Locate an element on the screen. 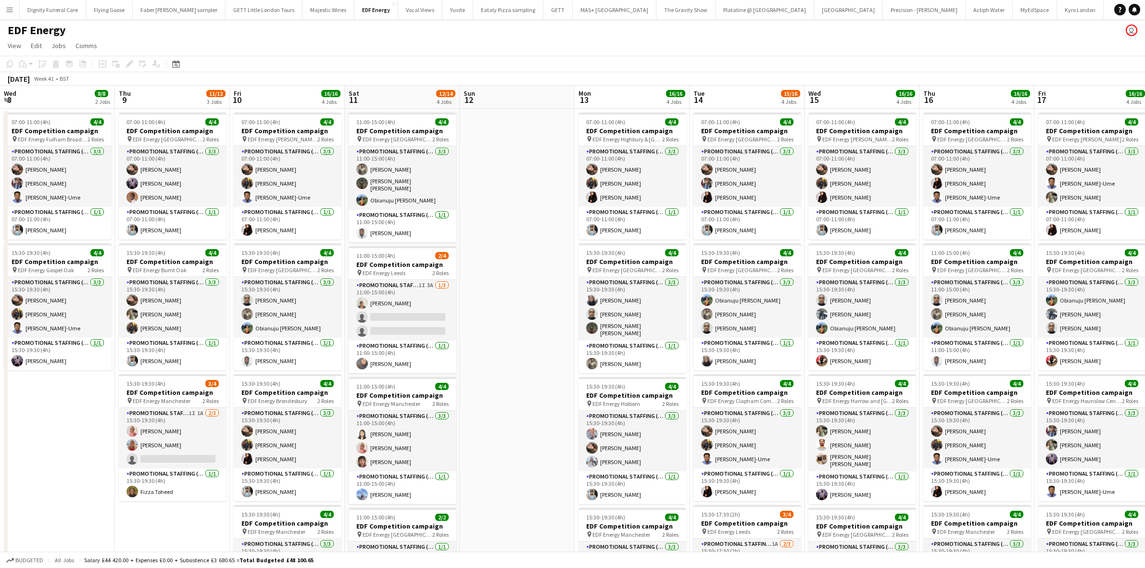 This screenshot has width=1145, height=568. button: Flying Goose is located at coordinates (109, 10).